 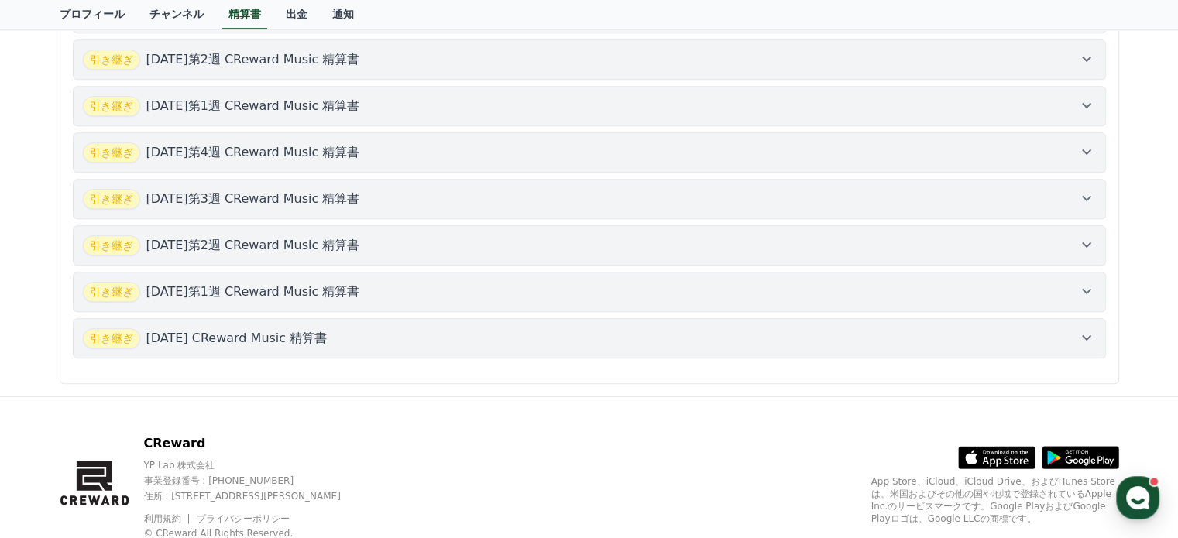 I want to click on a: 設定, so click(x=249, y=429).